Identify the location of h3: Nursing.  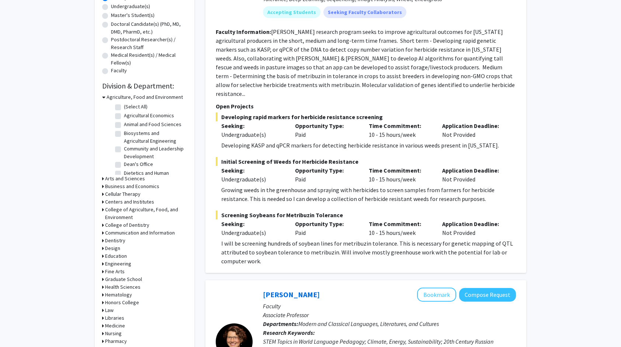
(113, 333).